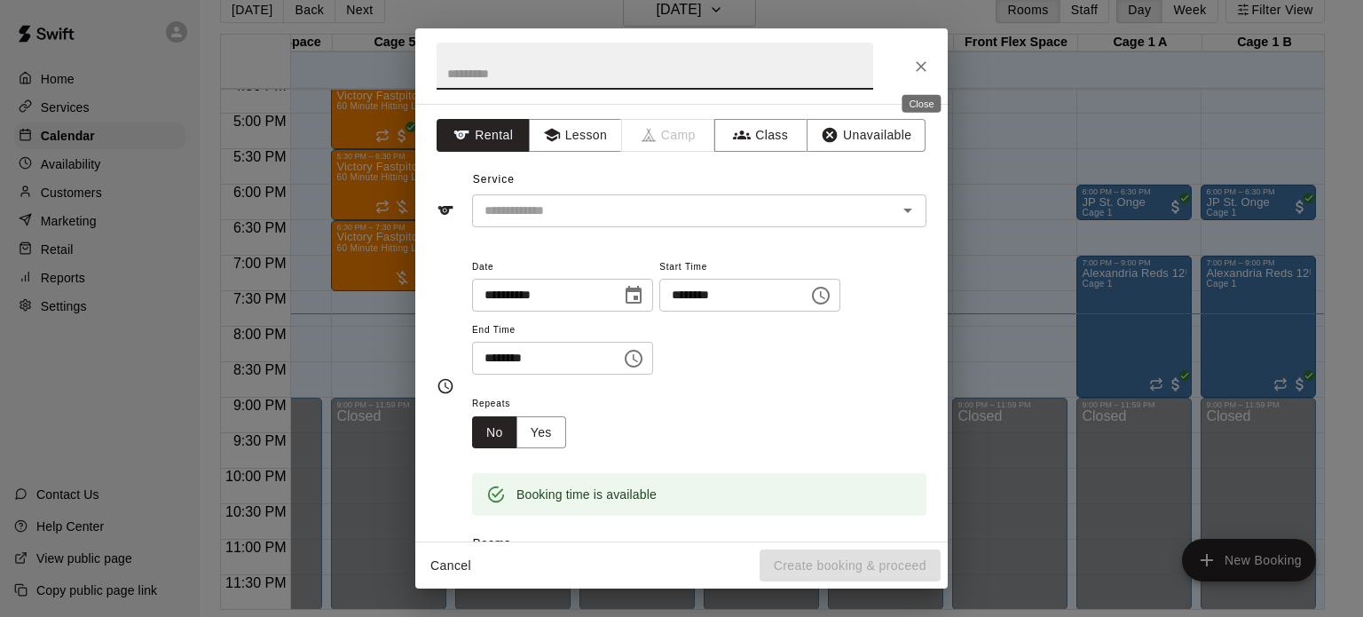  What do you see at coordinates (750, 267) in the screenshot?
I see `span: Start Time` at bounding box center [750, 267].